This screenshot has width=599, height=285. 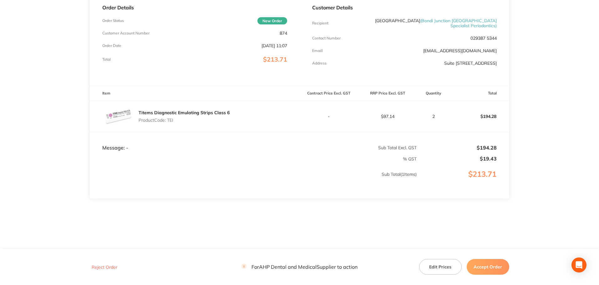 I want to click on p: Sub Total Excl. GST, so click(x=358, y=148).